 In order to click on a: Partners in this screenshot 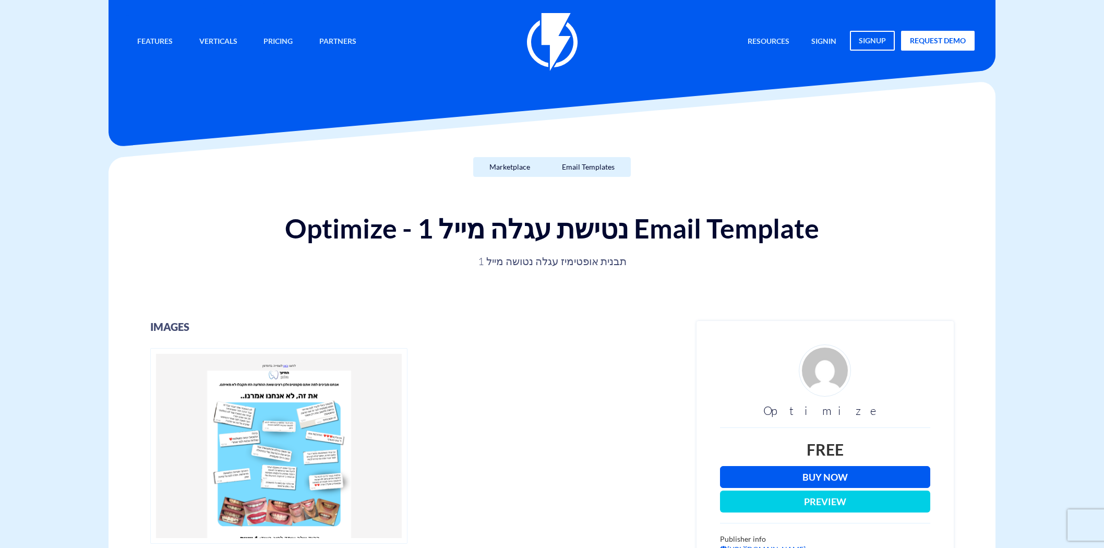, I will do `click(338, 42)`.